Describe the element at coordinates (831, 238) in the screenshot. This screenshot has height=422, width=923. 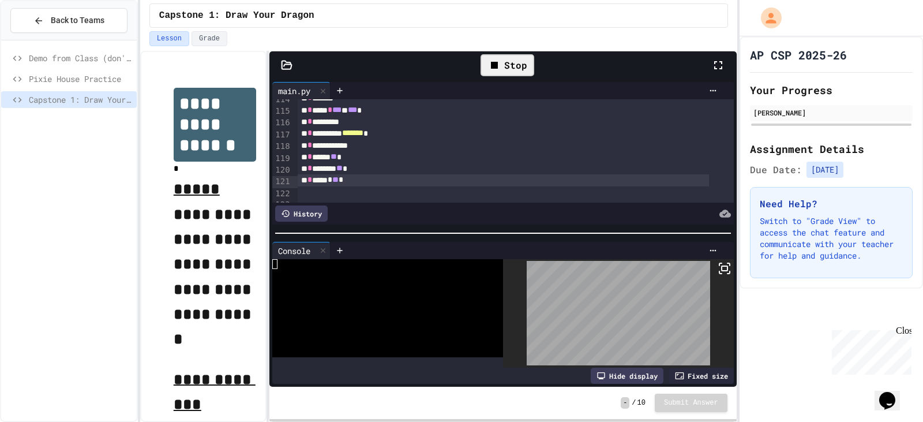
I see `p: Switch to "Grade View" to access the chat feature and communicate with your teacher for help and ...` at that location.